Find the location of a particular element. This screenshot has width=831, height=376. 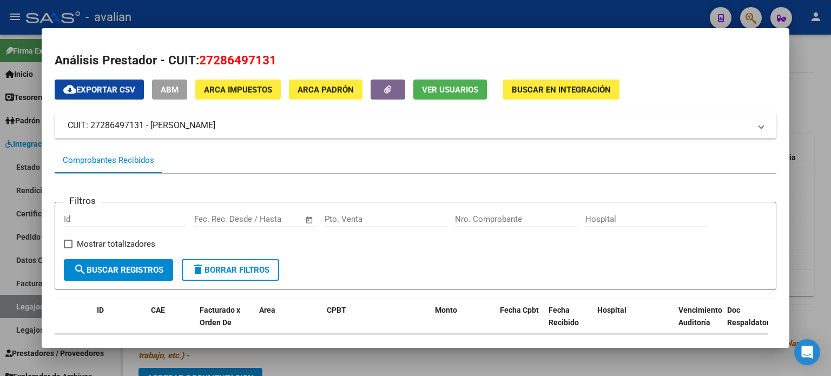

datatable-header-cell: Hospital is located at coordinates (634, 323).